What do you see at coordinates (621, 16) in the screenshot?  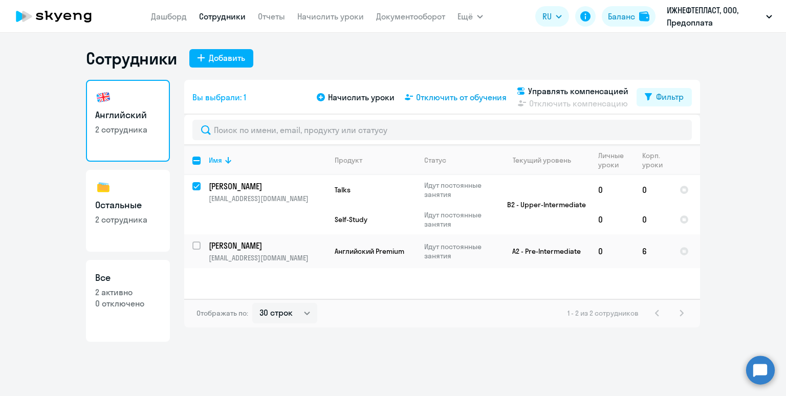 I see `div: Баланс` at bounding box center [621, 16].